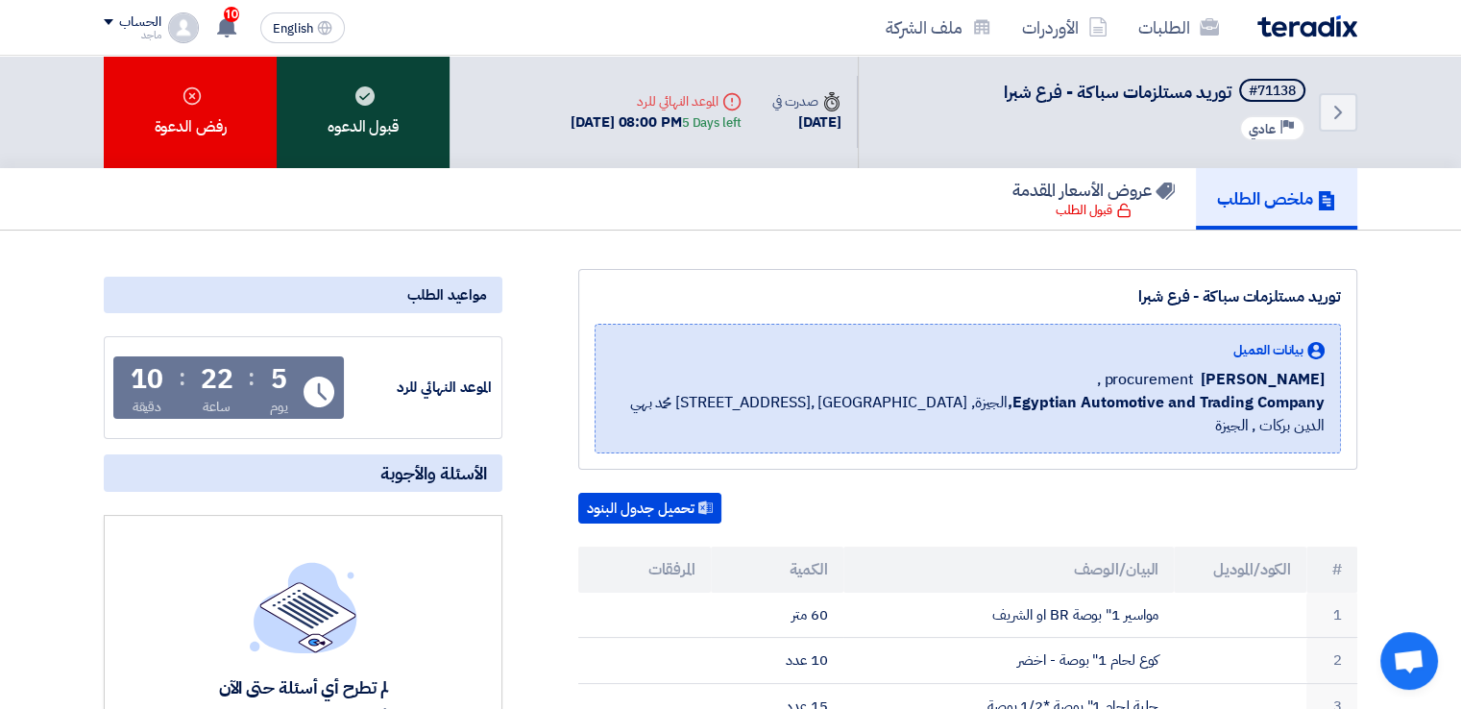 The width and height of the screenshot is (1461, 709). I want to click on div: صدرت في, so click(807, 101).